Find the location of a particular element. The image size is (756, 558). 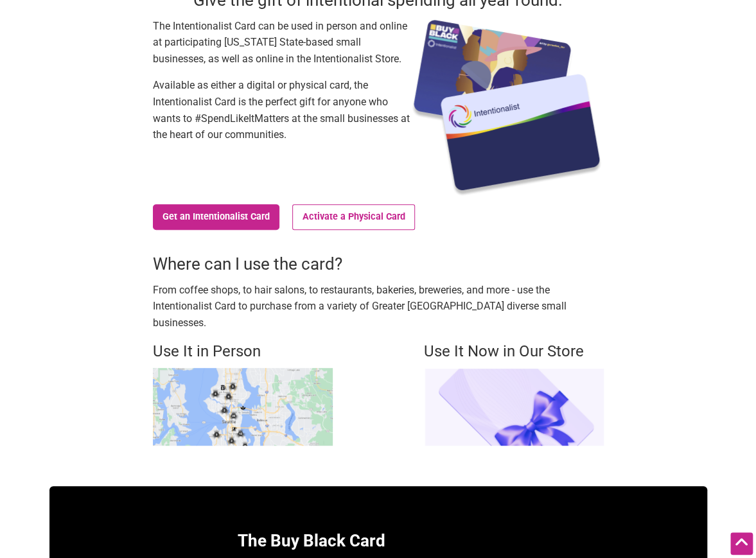

a: Activate a Physical Card is located at coordinates (353, 217).